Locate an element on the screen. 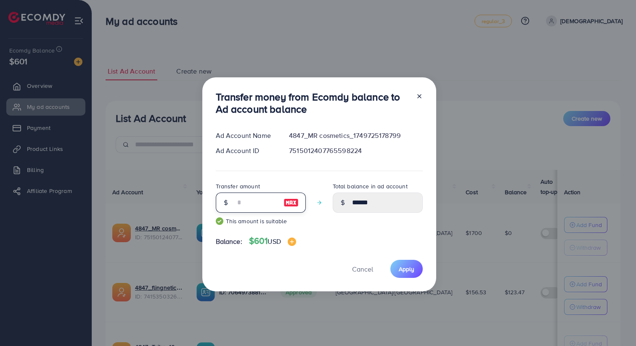 The image size is (636, 346). span: Cancel is located at coordinates (363, 269).